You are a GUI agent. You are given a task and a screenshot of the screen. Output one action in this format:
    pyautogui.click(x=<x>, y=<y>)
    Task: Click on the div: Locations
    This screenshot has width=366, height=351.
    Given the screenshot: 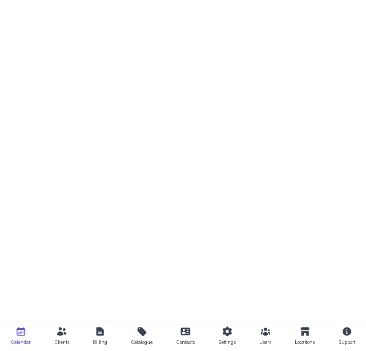 What is the action you would take?
    pyautogui.click(x=304, y=342)
    